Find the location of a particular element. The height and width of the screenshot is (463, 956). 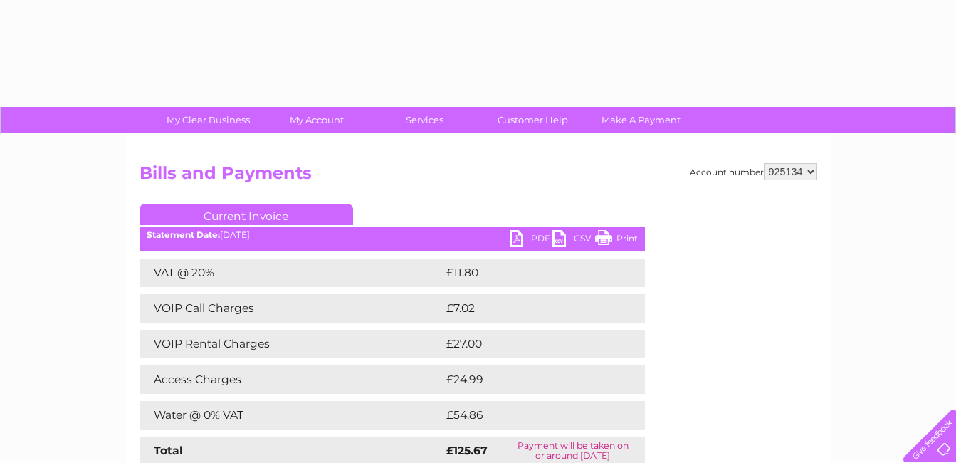

a: My Account is located at coordinates (316, 120).